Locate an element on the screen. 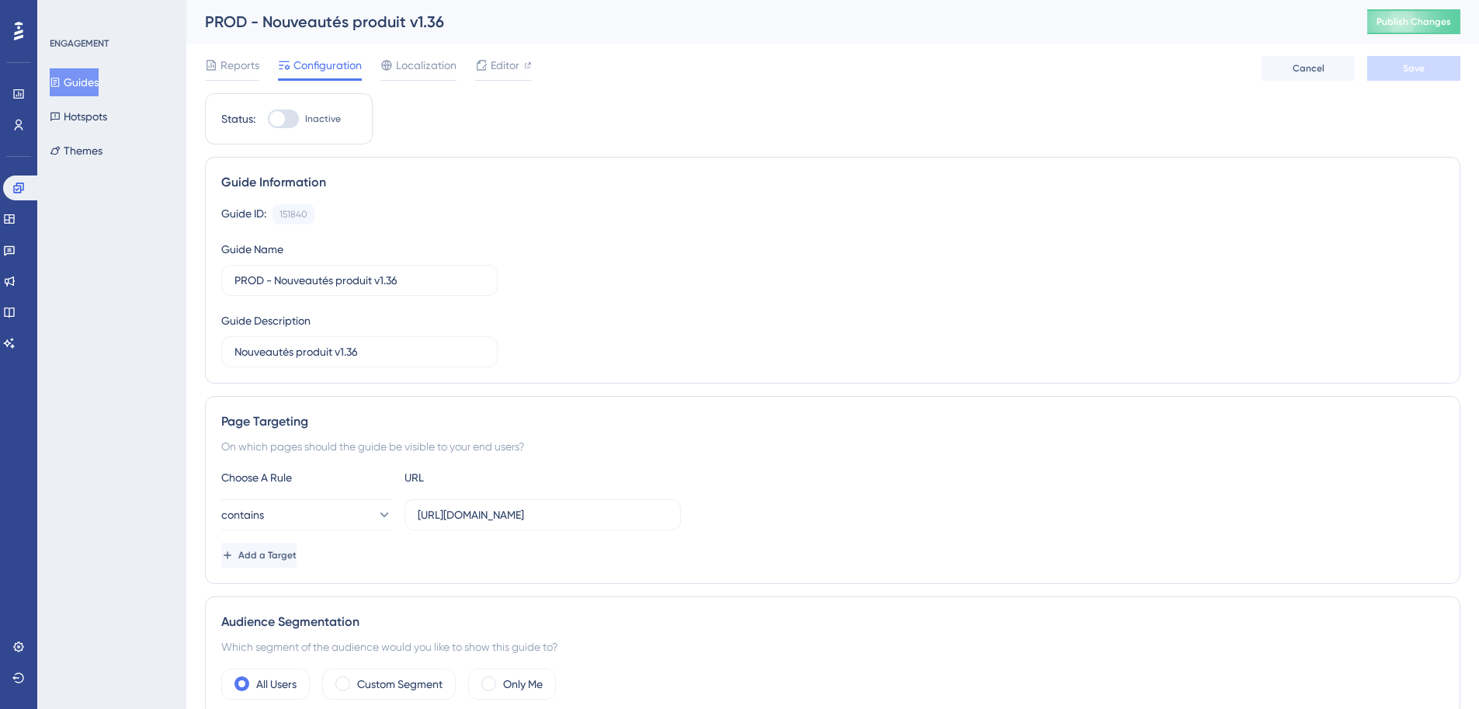 This screenshot has height=709, width=1479. div: Guide Name is located at coordinates (252, 249).